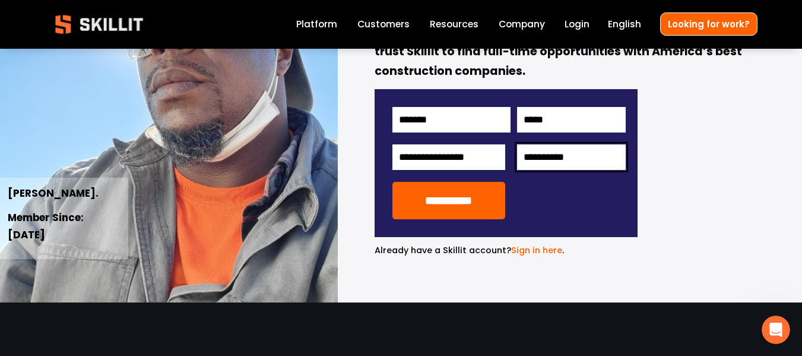 Image resolution: width=802 pixels, height=356 pixels. Describe the element at coordinates (522, 24) in the screenshot. I see `a: Company` at that location.